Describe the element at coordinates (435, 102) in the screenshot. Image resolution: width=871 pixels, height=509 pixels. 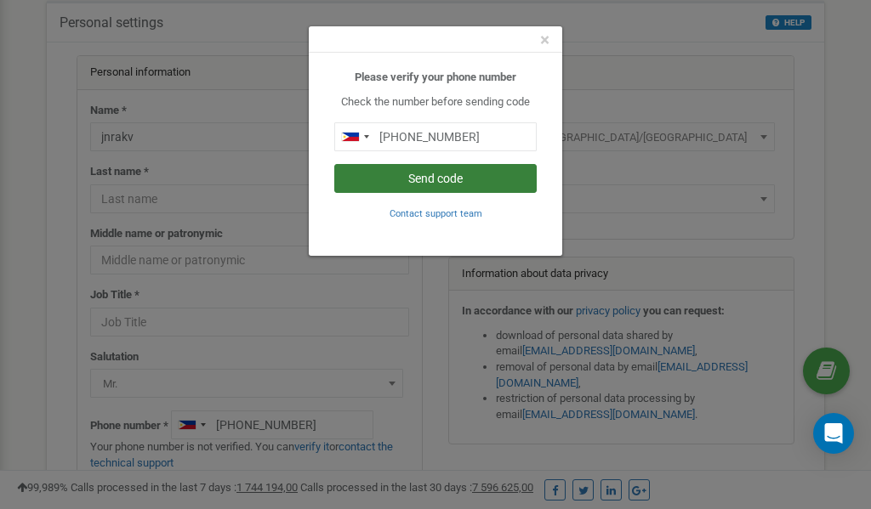
I see `p: Check the number before sending code` at that location.